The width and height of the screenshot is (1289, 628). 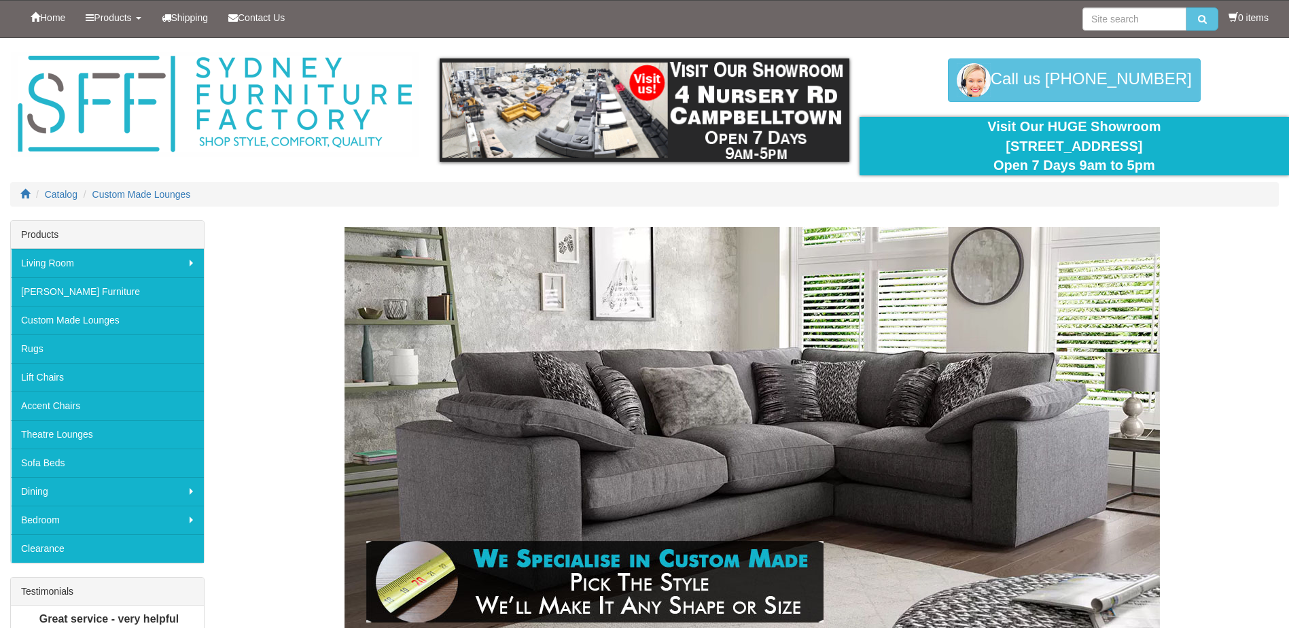 I want to click on a: Shipping, so click(x=185, y=18).